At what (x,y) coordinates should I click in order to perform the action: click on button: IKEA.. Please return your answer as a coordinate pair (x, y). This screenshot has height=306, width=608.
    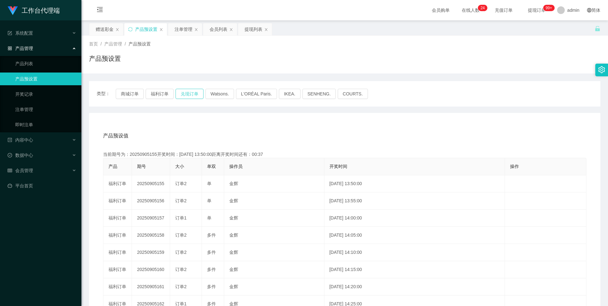
    Looking at the image, I should click on (290, 94).